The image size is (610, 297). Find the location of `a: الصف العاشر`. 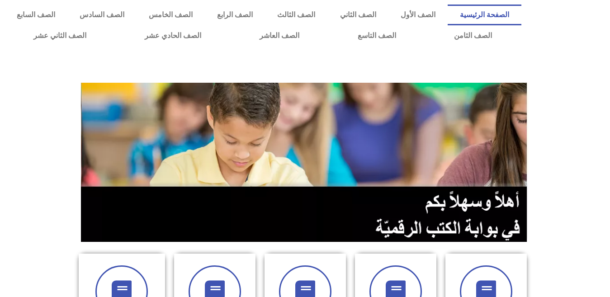

a: الصف العاشر is located at coordinates (280, 36).